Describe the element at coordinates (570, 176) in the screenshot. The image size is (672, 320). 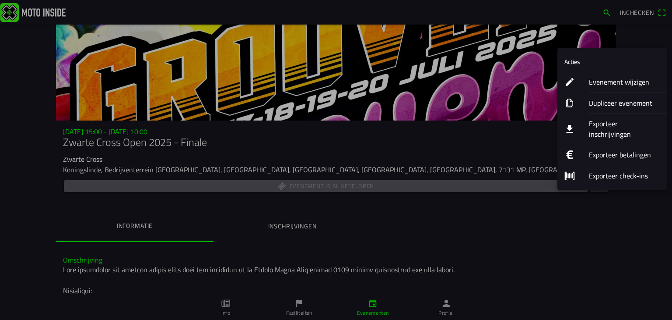
I see `ion-icon: barcode` at that location.